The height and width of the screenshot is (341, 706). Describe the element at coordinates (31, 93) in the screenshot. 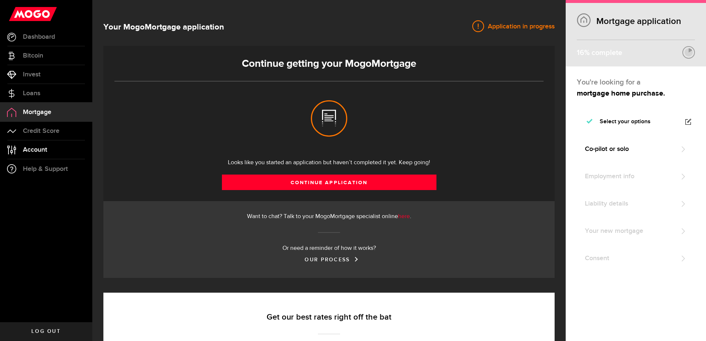

I see `span: Loans` at that location.